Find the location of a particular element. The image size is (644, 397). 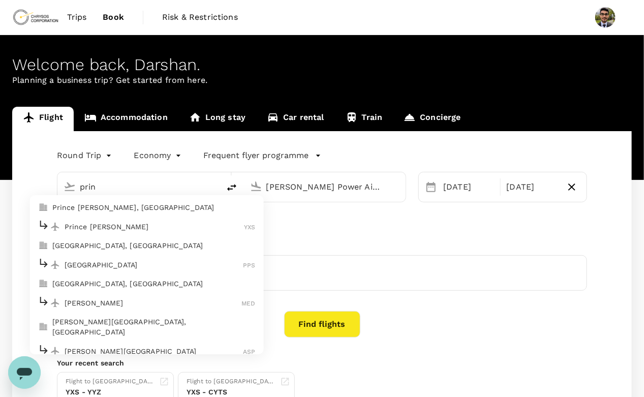

span: MED is located at coordinates (248, 303).